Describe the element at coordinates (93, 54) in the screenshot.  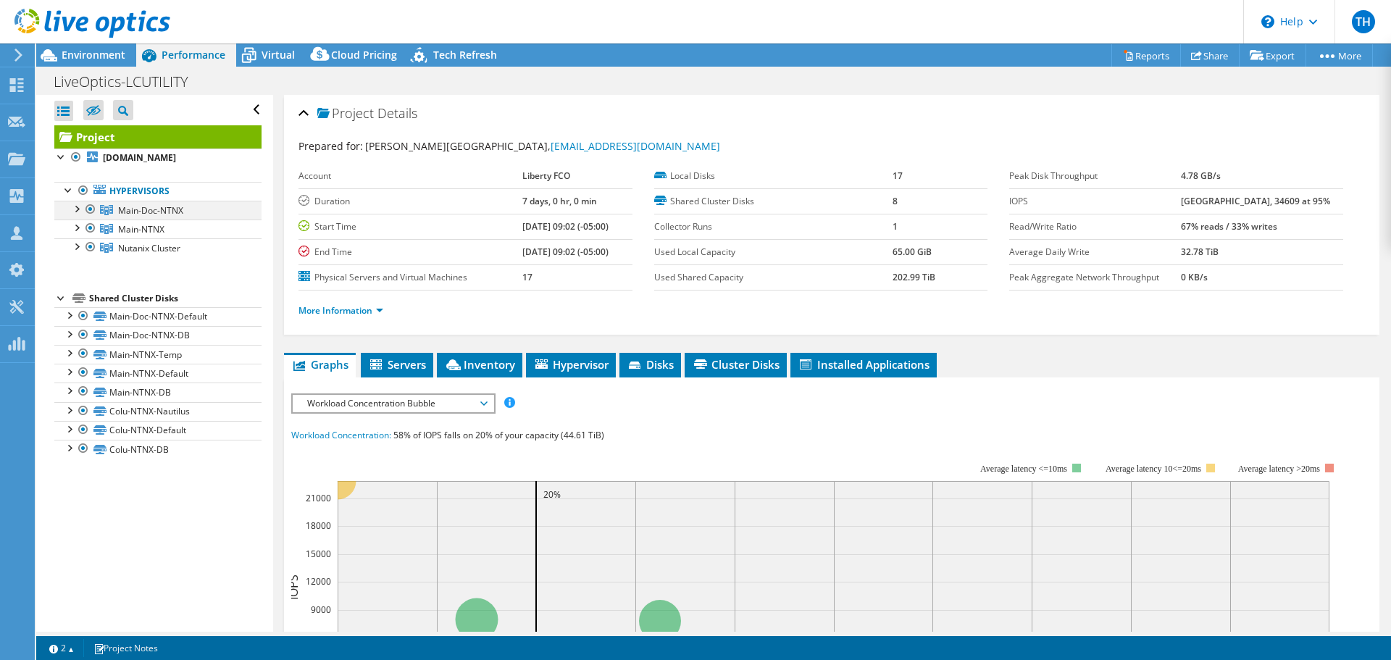
I see `span: Environment` at that location.